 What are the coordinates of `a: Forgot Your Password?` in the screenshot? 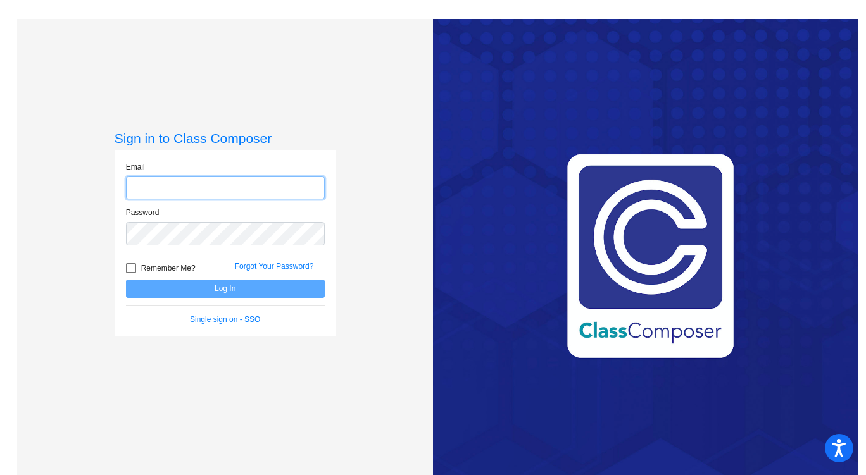 It's located at (274, 266).